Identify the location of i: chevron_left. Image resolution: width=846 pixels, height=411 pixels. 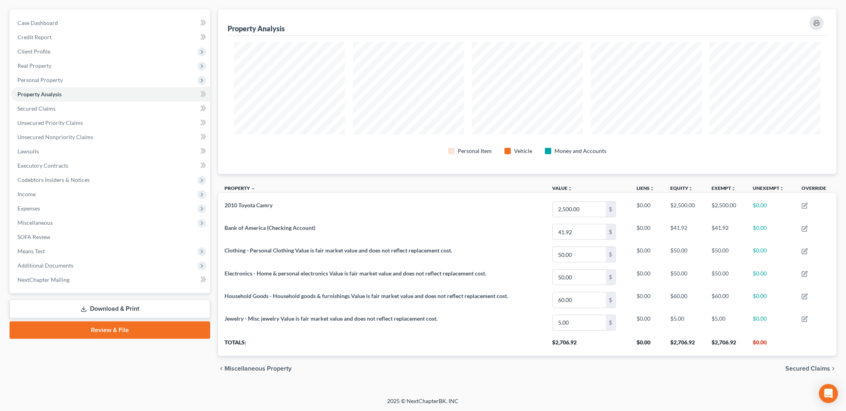
(221, 369).